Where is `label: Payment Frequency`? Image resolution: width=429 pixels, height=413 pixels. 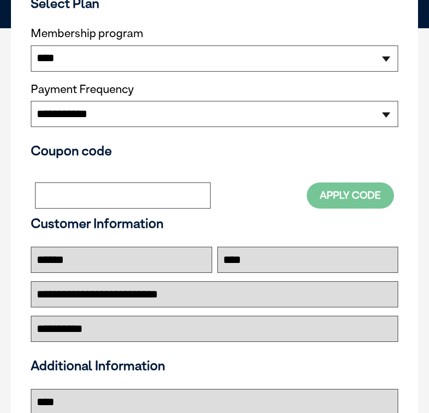 label: Payment Frequency is located at coordinates (82, 89).